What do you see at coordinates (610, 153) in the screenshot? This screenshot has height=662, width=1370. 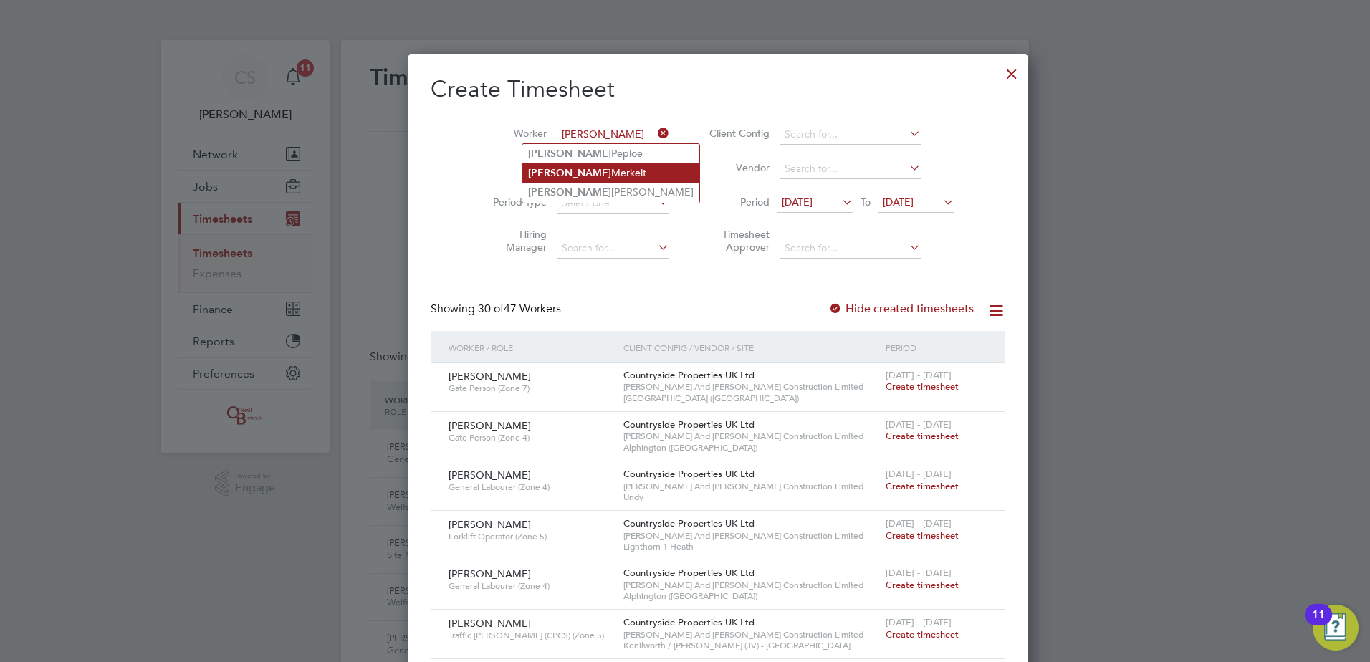 I see `li: Peploe` at bounding box center [610, 153].